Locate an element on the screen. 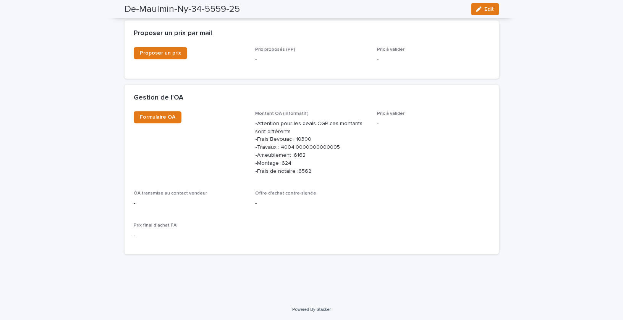 The width and height of the screenshot is (623, 320). h2: De-Maulmin-Ny-34-5559-25 is located at coordinates (182, 9).